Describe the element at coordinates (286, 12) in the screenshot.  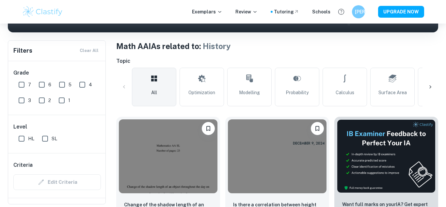
I see `div: Tutoring` at that location.